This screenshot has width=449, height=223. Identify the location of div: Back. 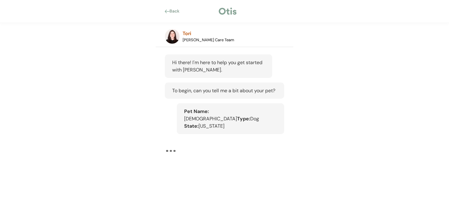
(176, 11).